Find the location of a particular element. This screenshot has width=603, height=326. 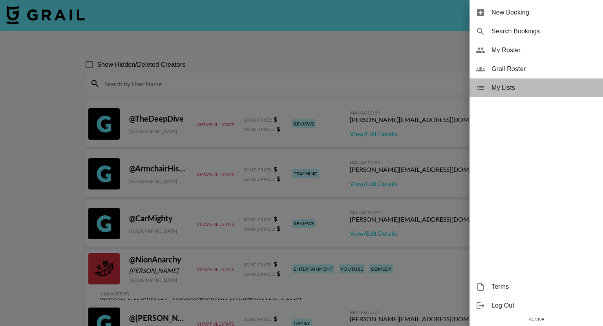

span: New Booking is located at coordinates (544, 13).